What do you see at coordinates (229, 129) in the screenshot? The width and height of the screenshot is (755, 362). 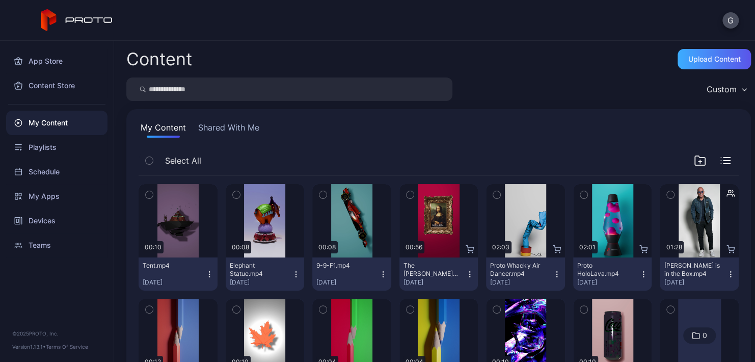 I see `button: Shared With Me` at bounding box center [229, 129].